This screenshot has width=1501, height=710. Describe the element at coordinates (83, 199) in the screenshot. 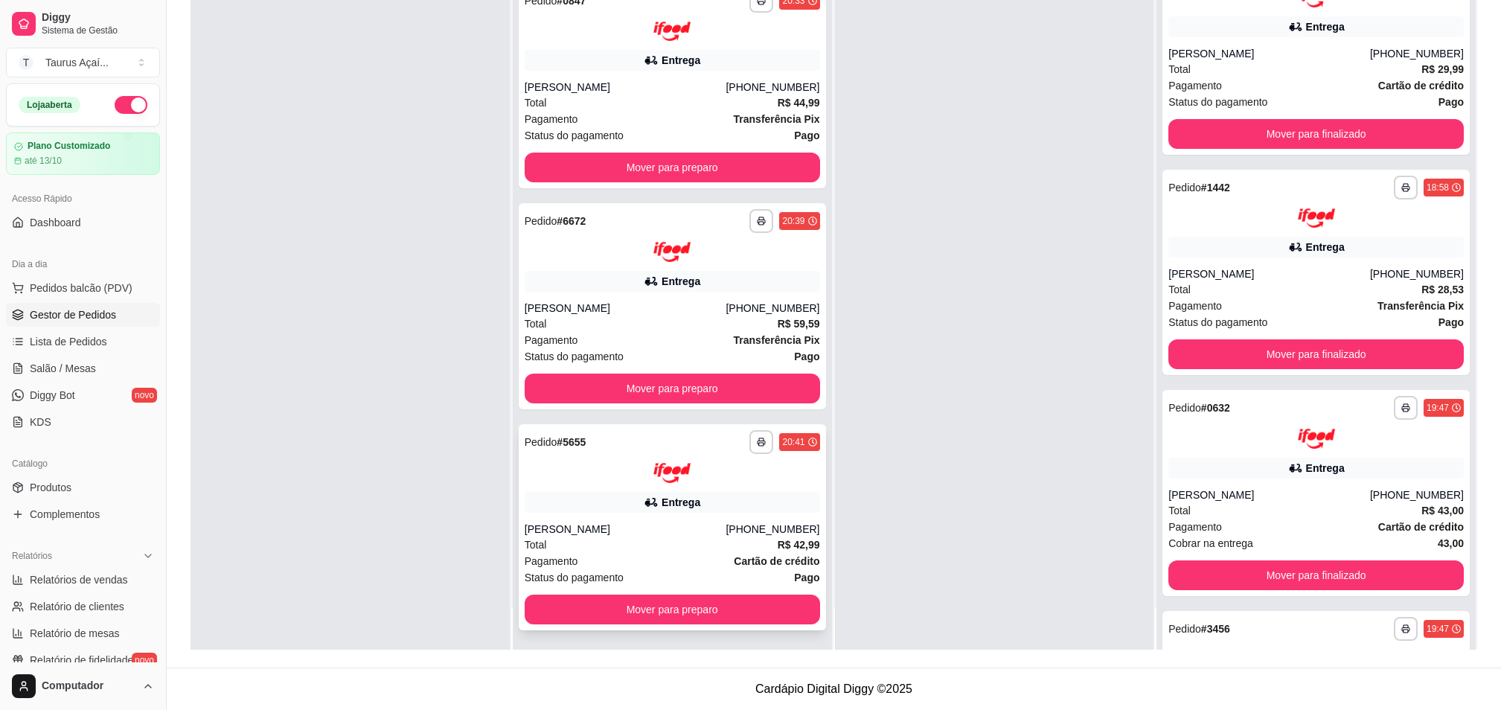

I see `div: Acesso Rápido` at that location.